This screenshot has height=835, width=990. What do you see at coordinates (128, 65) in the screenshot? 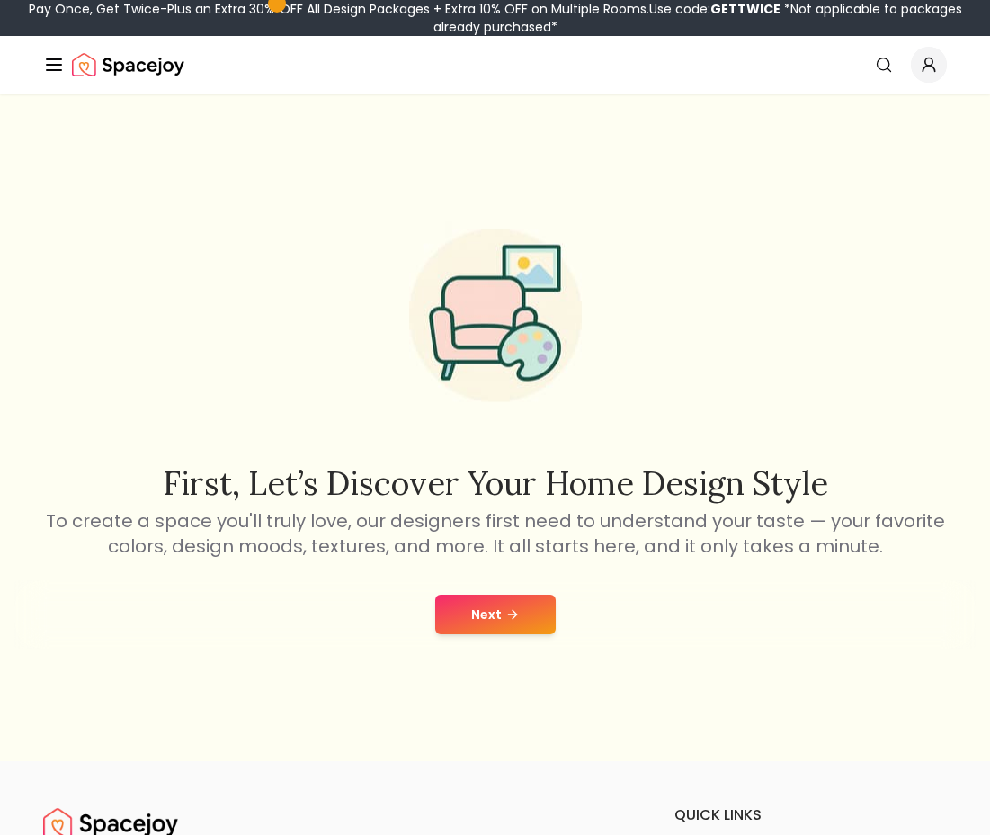
I see `a: Spacejoy` at bounding box center [128, 65].